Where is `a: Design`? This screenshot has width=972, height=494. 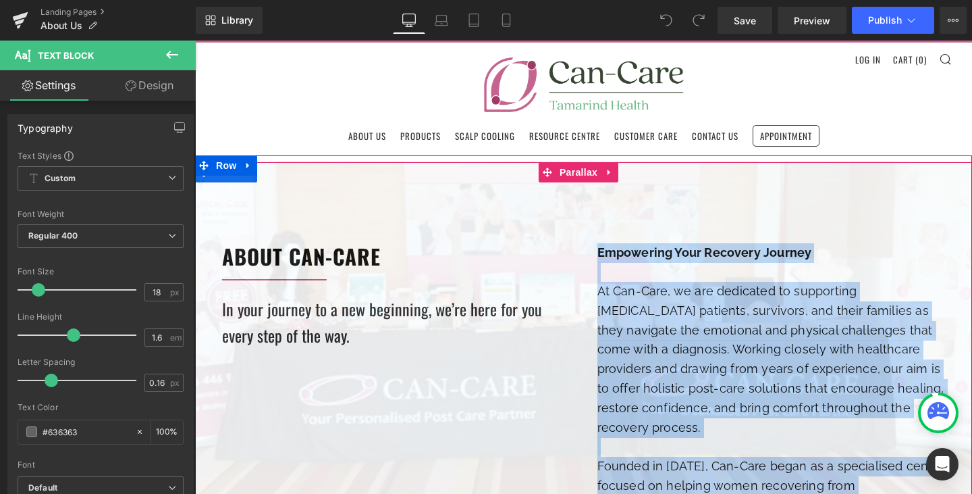 a: Design is located at coordinates (149, 85).